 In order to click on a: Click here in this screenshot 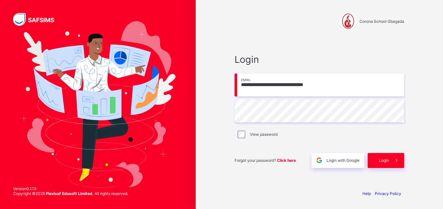, I will do `click(286, 160)`.